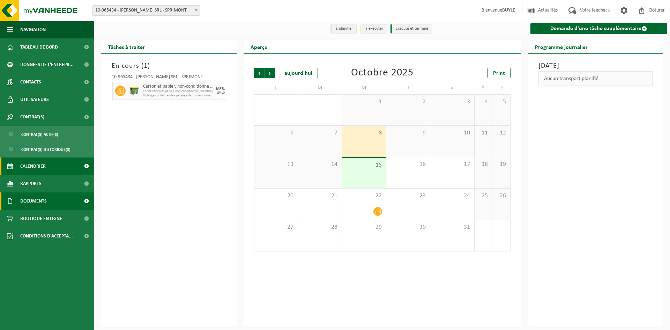 Image resolution: width=670 pixels, height=330 pixels. Describe the element at coordinates (452, 88) in the screenshot. I see `td: V` at that location.